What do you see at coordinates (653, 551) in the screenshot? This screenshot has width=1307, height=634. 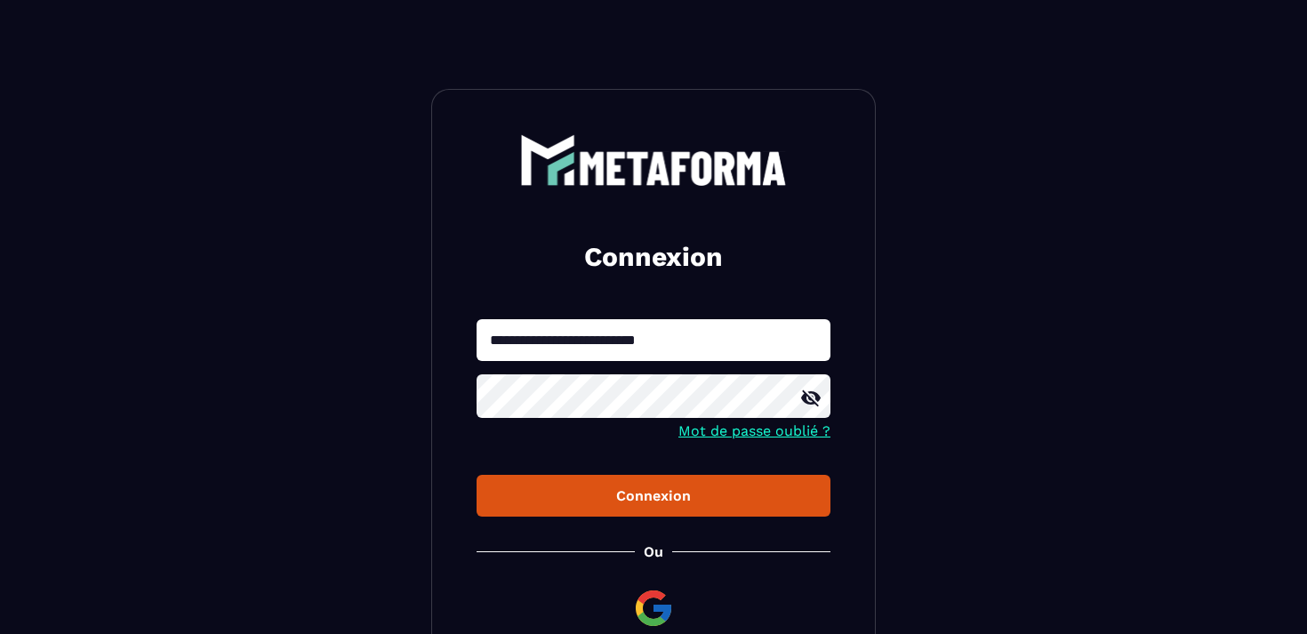 I see `p: Ou` at bounding box center [653, 551].